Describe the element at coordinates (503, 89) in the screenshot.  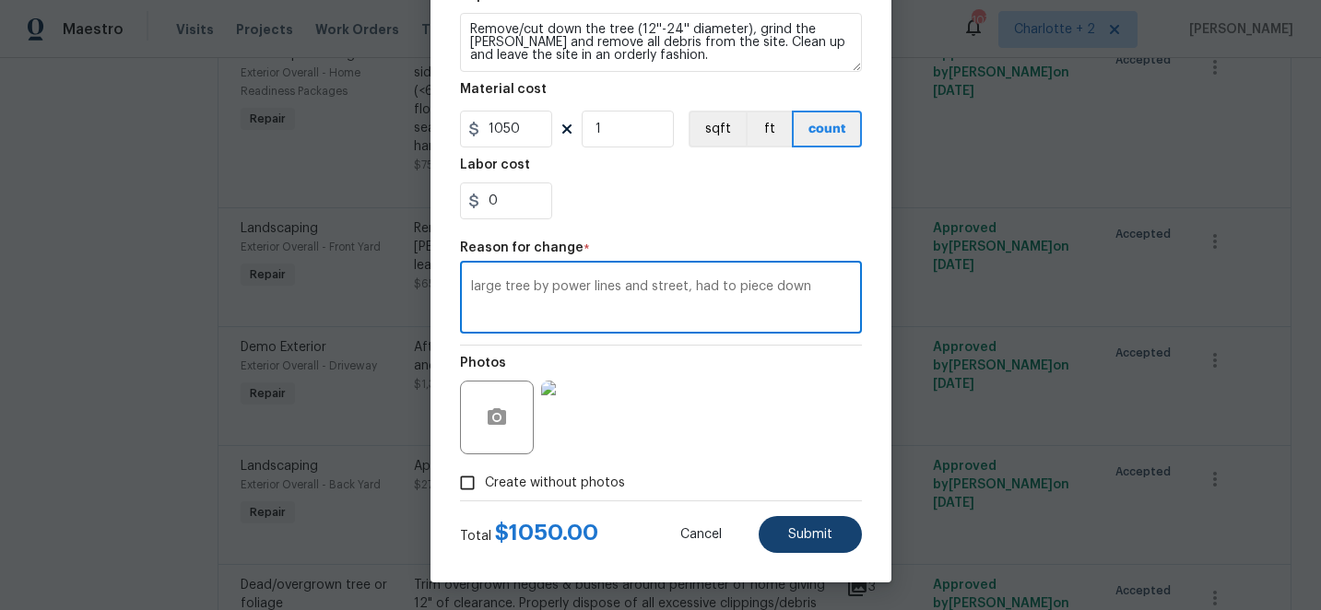
I see `h5: Material cost` at that location.